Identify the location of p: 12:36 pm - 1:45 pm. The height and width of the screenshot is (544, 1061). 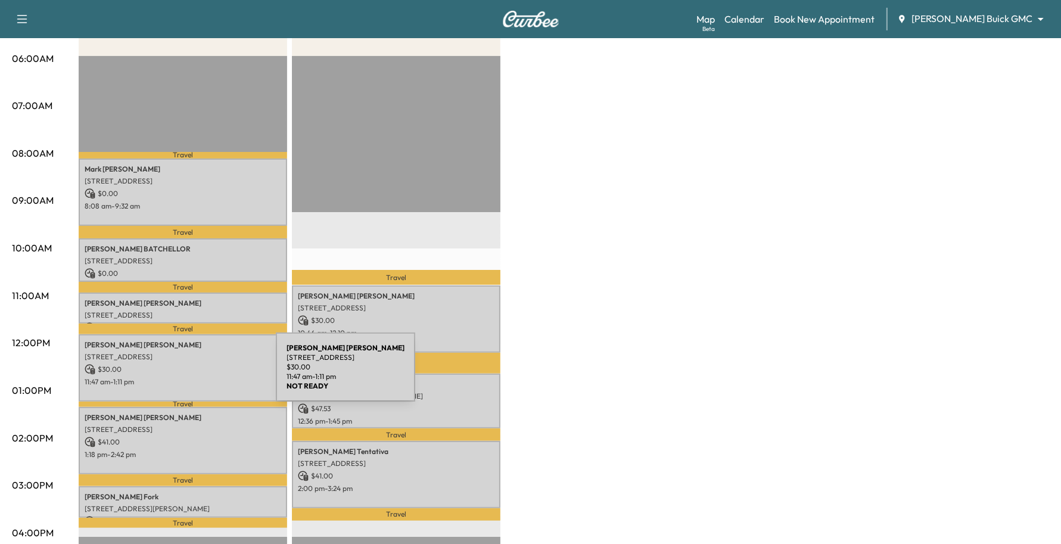
(396, 421).